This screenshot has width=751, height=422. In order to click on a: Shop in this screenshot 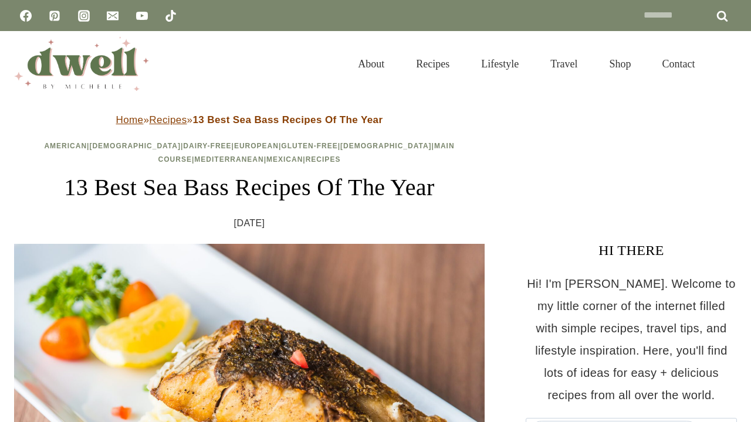, I will do `click(619, 64)`.